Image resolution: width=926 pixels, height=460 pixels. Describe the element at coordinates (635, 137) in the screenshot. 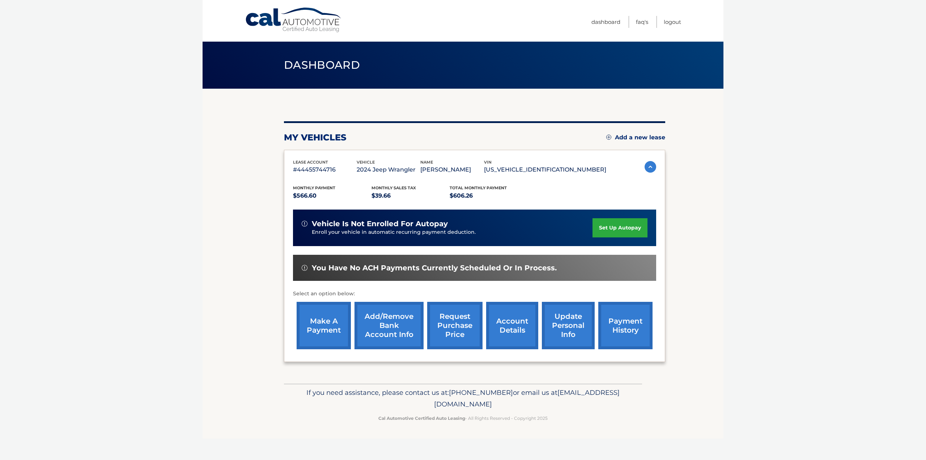

I see `a: Add a new lease` at that location.